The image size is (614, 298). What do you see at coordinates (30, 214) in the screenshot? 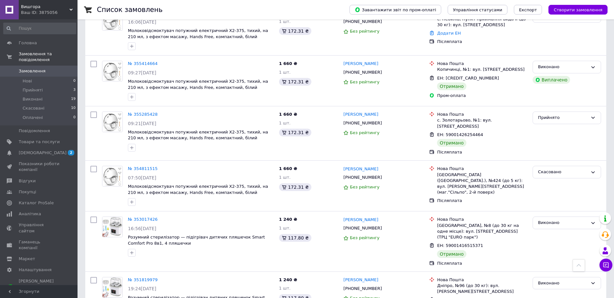
I see `span: Аналітика` at bounding box center [30, 214].